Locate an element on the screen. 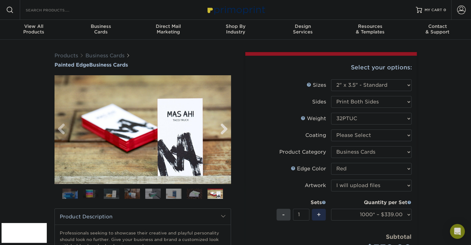 This screenshot has width=471, height=245. div: Weight is located at coordinates (313, 118).